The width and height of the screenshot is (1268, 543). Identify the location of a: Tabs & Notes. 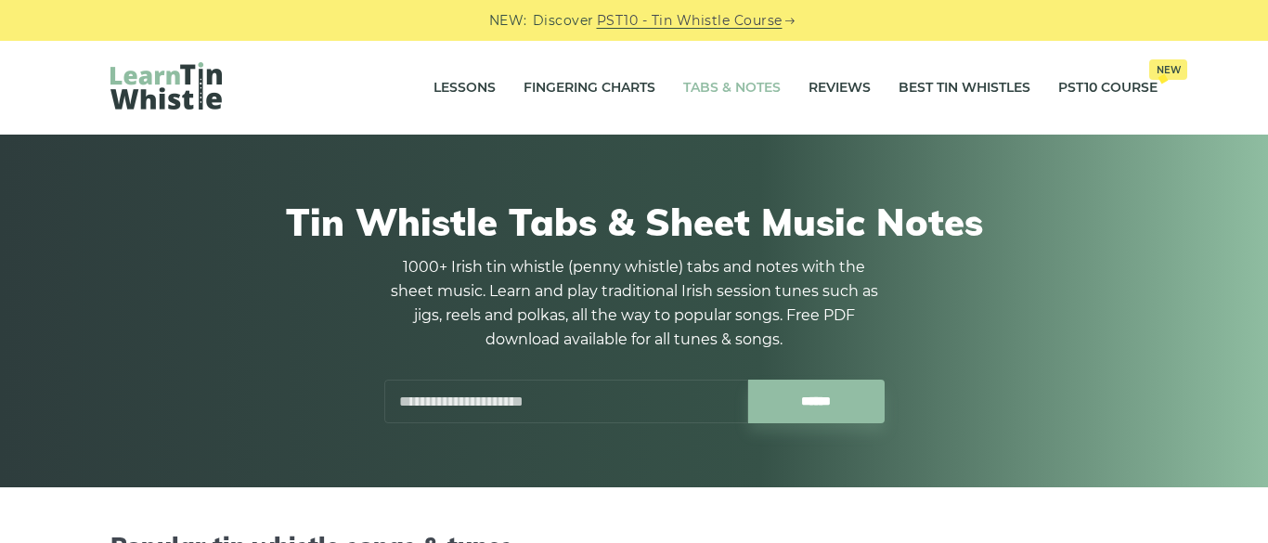
(732, 88).